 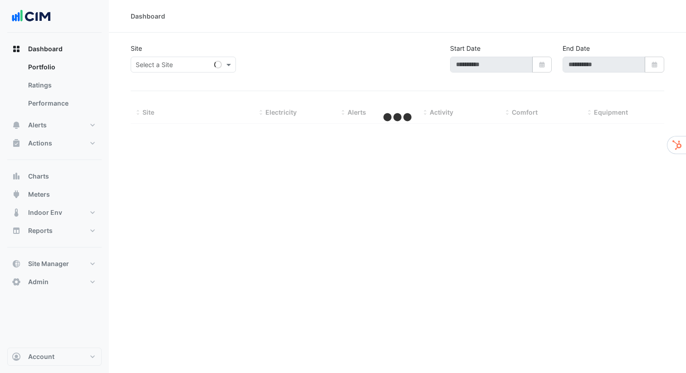 What do you see at coordinates (54, 177) in the screenshot?
I see `button: Charts` at bounding box center [54, 177].